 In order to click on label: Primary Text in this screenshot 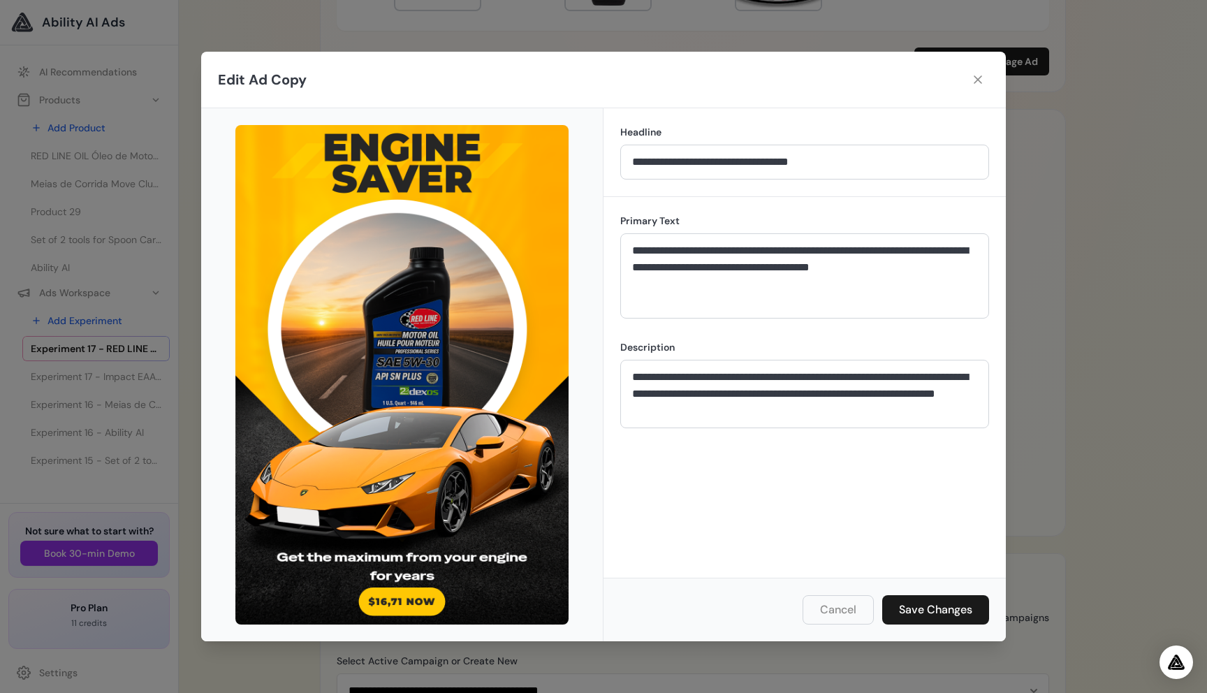, I will do `click(805, 221)`.